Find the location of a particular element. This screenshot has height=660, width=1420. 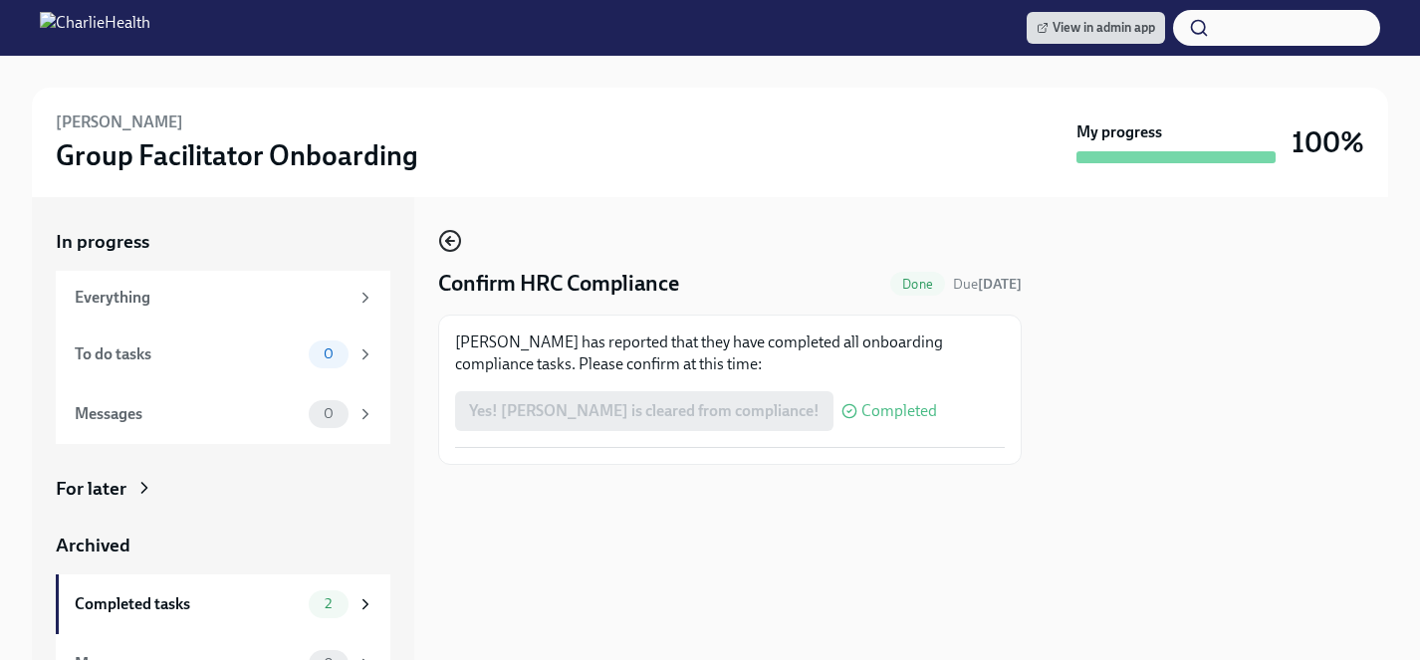

img: CharlieHealth is located at coordinates (95, 28).